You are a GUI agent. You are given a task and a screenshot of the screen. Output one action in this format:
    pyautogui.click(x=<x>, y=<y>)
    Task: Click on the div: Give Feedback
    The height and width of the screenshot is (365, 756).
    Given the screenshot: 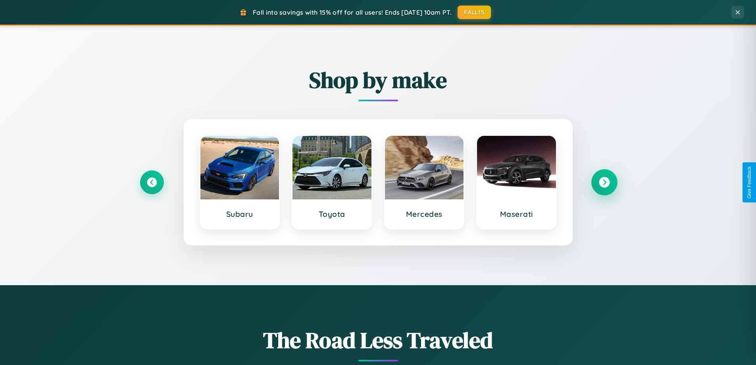 What is the action you would take?
    pyautogui.click(x=750, y=182)
    